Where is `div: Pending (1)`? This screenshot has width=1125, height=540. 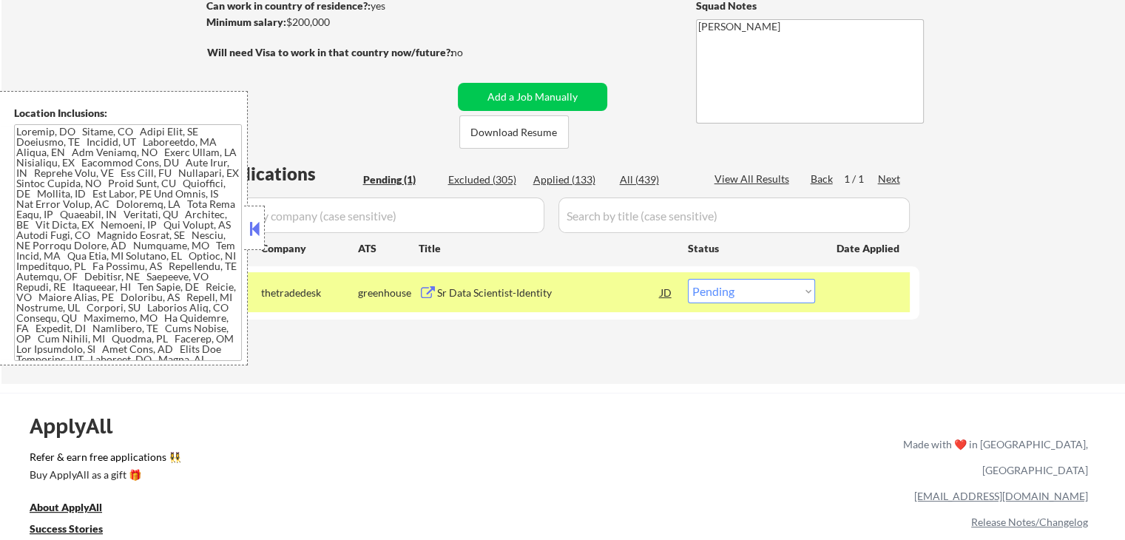 div: Pending (1) is located at coordinates (400, 180).